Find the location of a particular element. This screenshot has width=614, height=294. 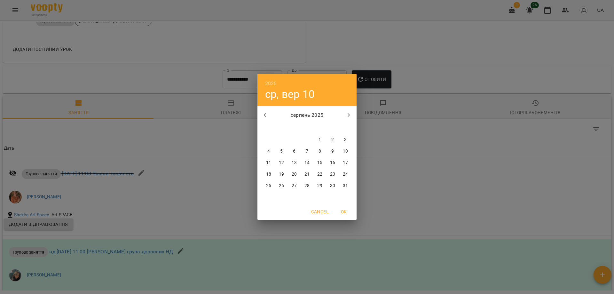

p: 14 is located at coordinates (307, 163).